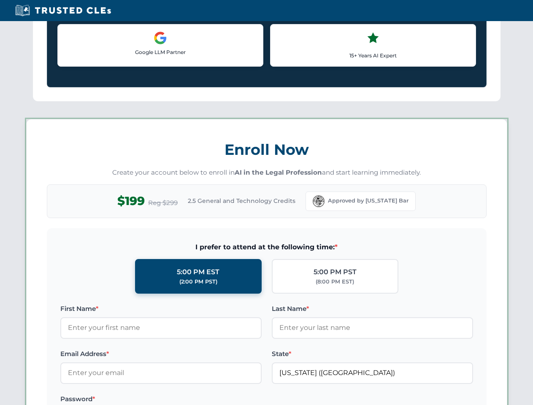 This screenshot has height=405, width=533. What do you see at coordinates (335, 272) in the screenshot?
I see `div: 5:00 PM PST` at bounding box center [335, 272].